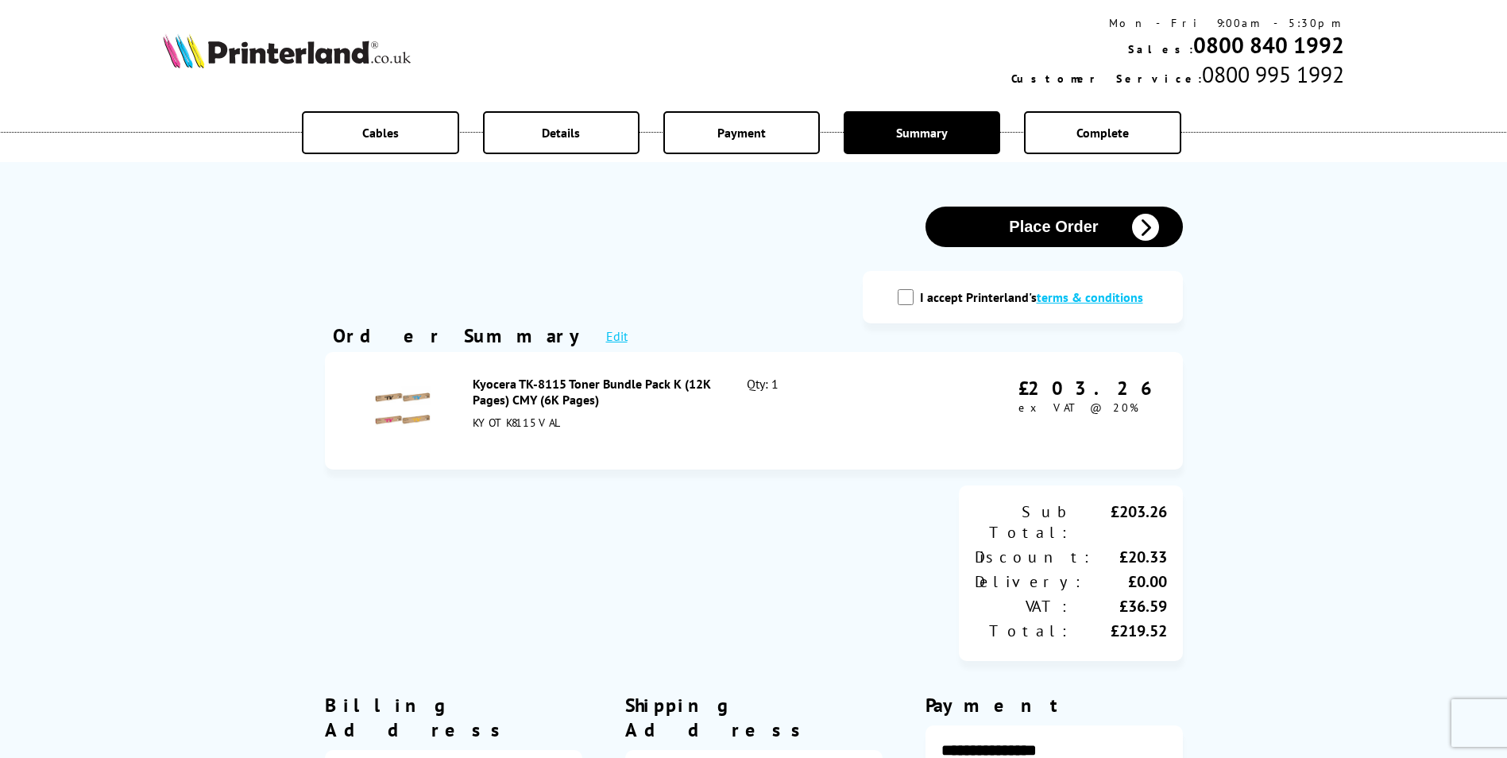 The height and width of the screenshot is (758, 1507). What do you see at coordinates (829, 411) in the screenshot?
I see `div: Qty: 1` at bounding box center [829, 411].